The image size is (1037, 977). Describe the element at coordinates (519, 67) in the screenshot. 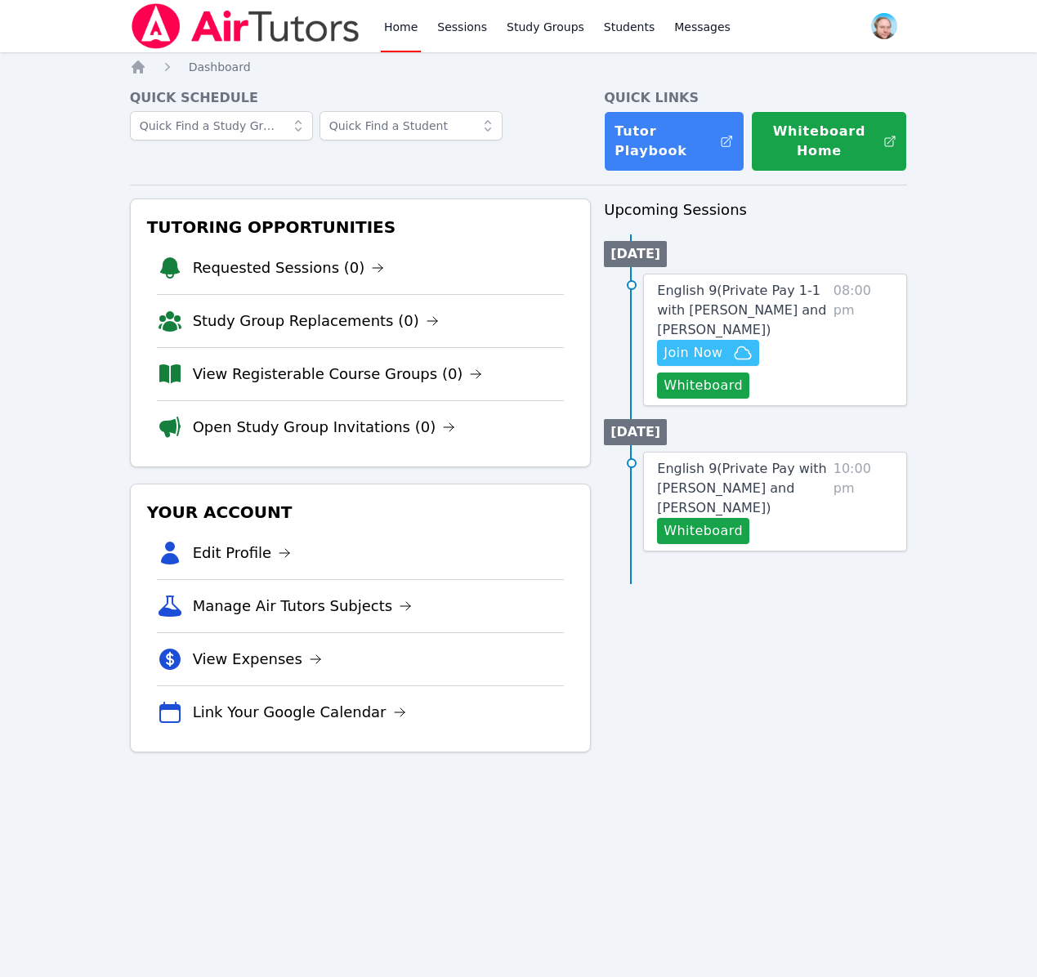

I see `nav: Breadcrumb` at that location.